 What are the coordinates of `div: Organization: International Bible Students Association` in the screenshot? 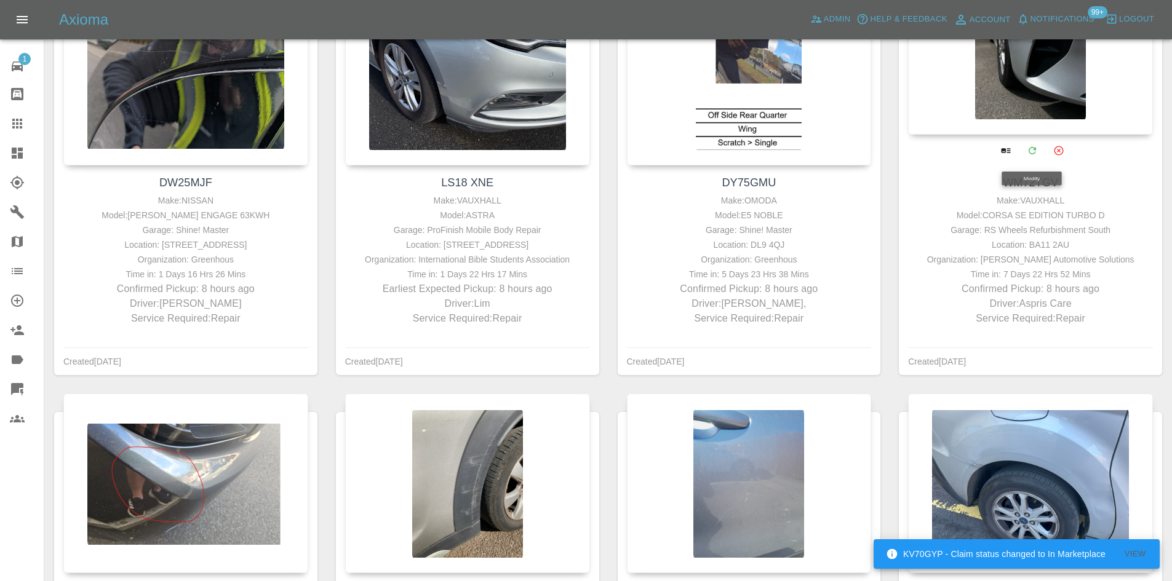 It's located at (468, 260).